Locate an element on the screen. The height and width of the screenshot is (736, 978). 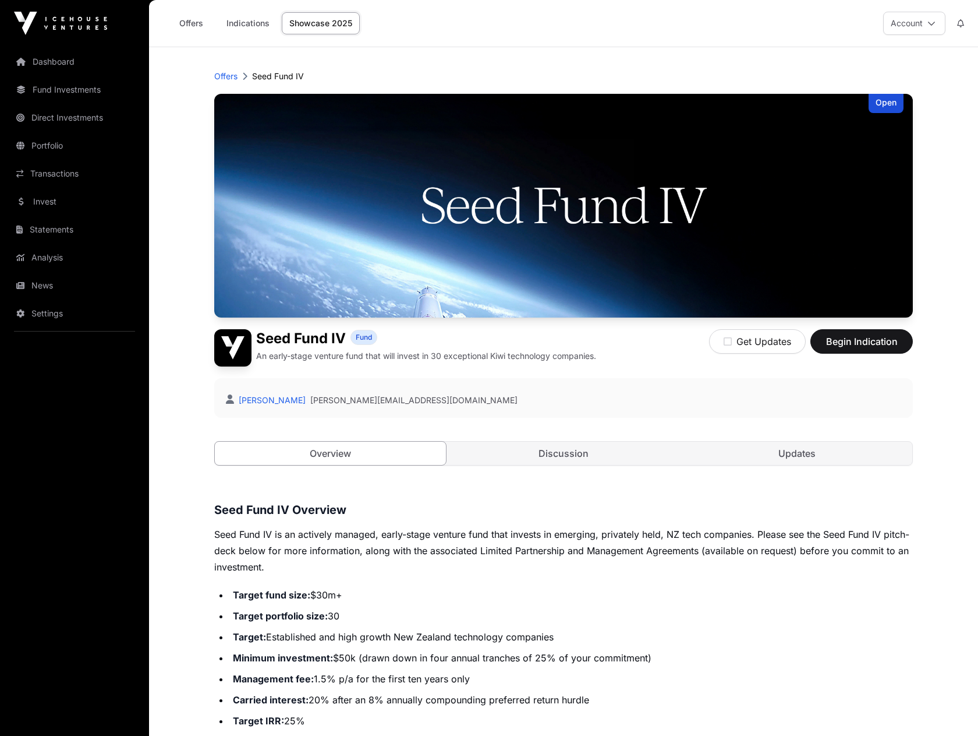
a: Overview is located at coordinates (330, 453).